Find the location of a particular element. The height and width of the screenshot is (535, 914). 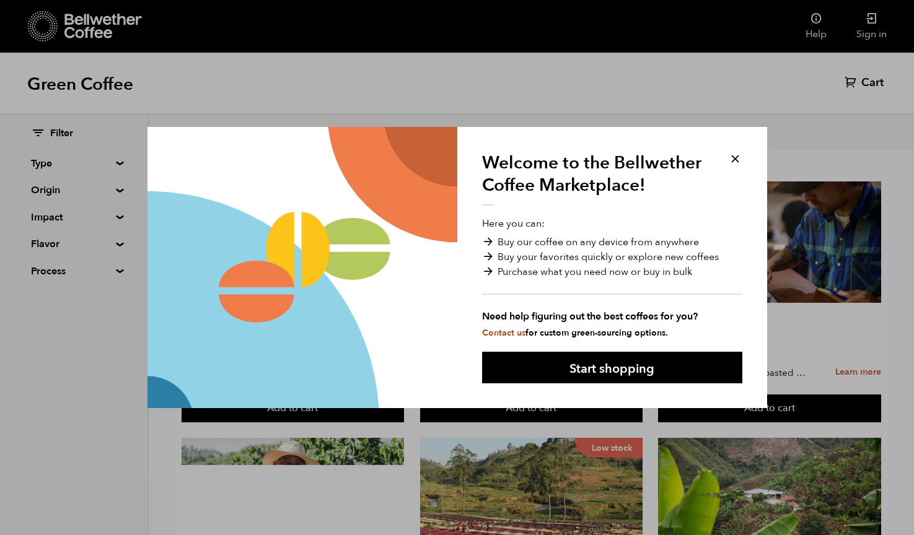

p: Here you can: is located at coordinates (612, 278).